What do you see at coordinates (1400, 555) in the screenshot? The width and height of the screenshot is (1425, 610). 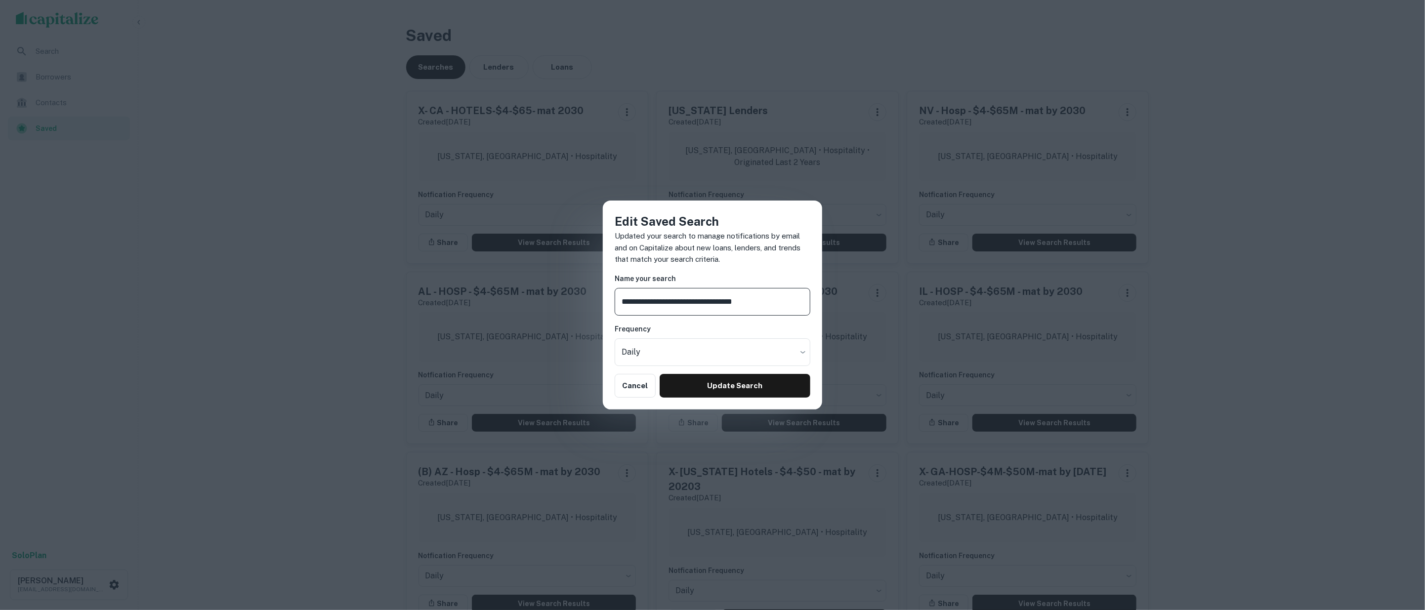 I see `div: Chat Widget` at bounding box center [1400, 555].